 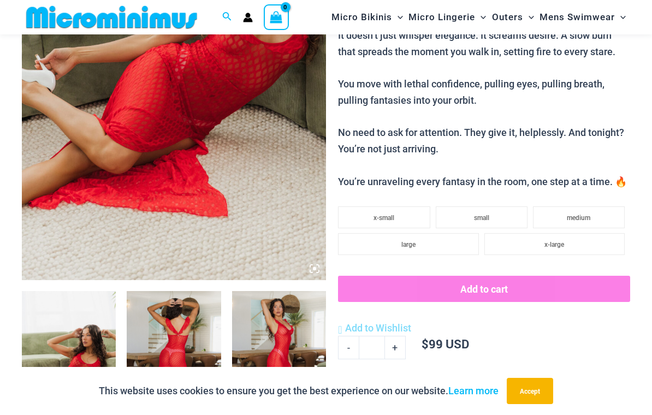 What do you see at coordinates (474, 391) in the screenshot?
I see `a: Learn more` at bounding box center [474, 391].